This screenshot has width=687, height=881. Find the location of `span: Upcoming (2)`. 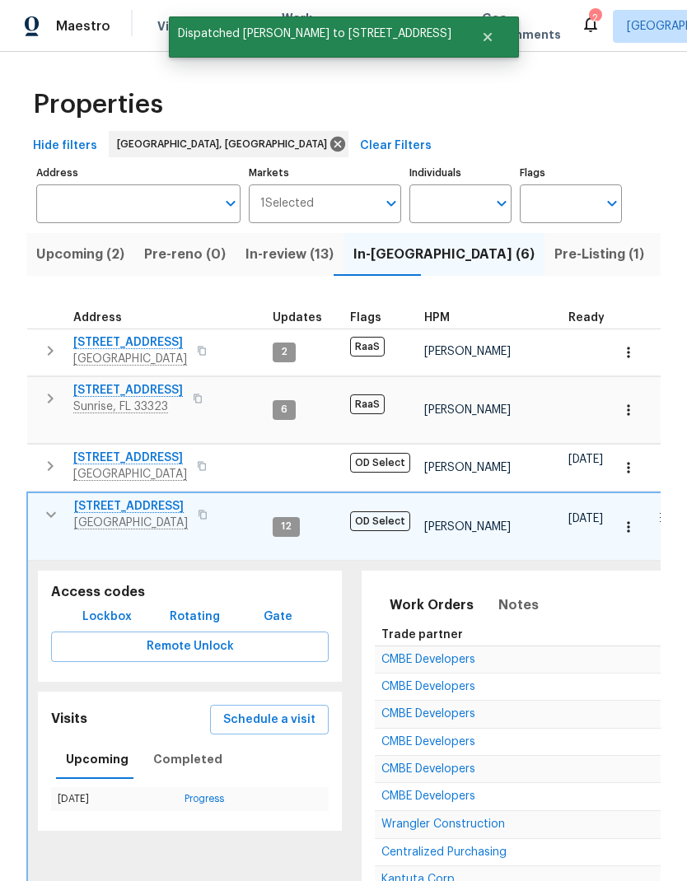

span: Upcoming (2) is located at coordinates (80, 254).